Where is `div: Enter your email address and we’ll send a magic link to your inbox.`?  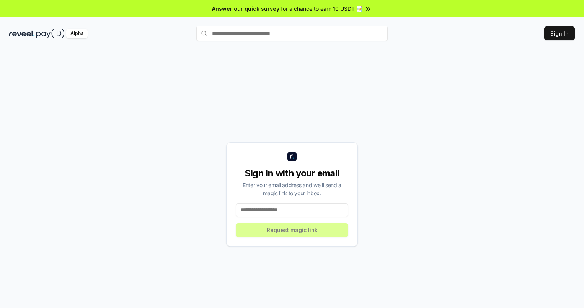 div: Enter your email address and we’ll send a magic link to your inbox. is located at coordinates (292, 189).